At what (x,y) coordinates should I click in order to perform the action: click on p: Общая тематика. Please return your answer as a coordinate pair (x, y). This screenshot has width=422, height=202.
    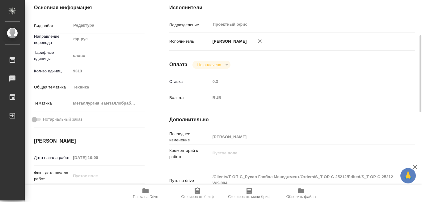
    Looking at the image, I should click on (52, 87).